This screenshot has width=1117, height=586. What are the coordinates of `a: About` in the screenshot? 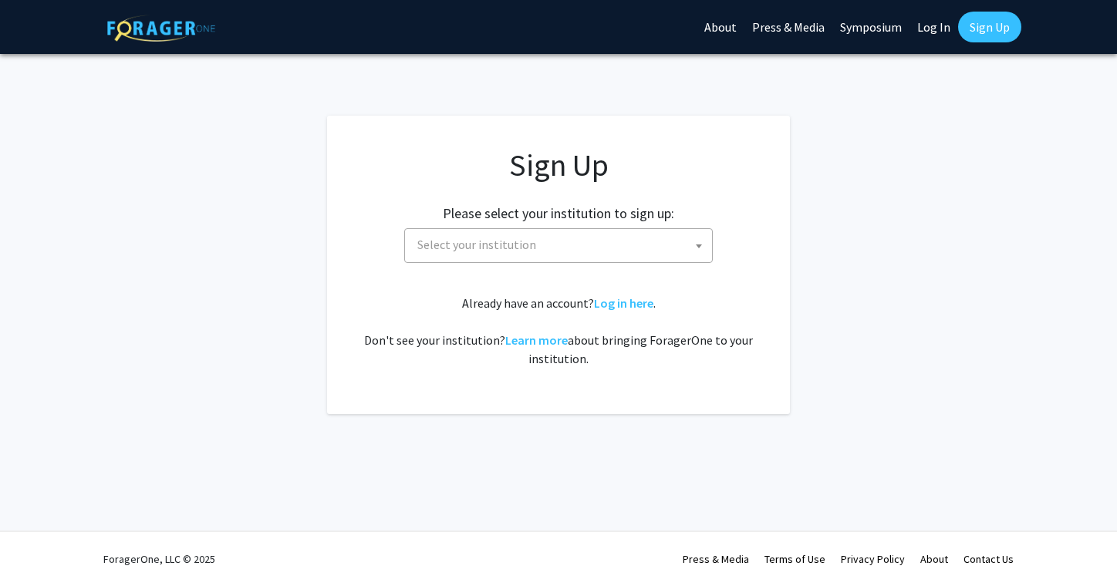 It's located at (934, 559).